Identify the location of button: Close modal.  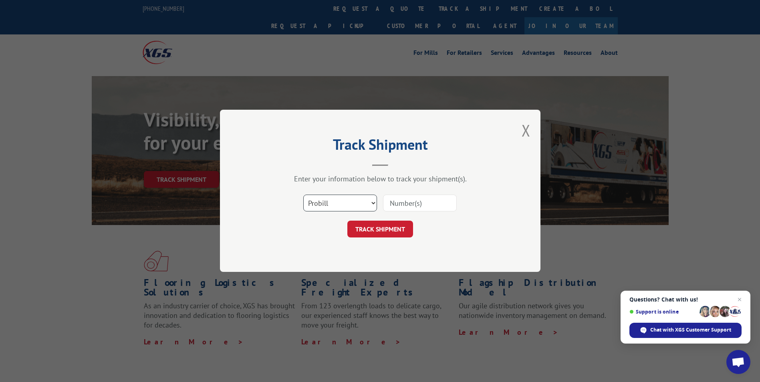
(526, 130).